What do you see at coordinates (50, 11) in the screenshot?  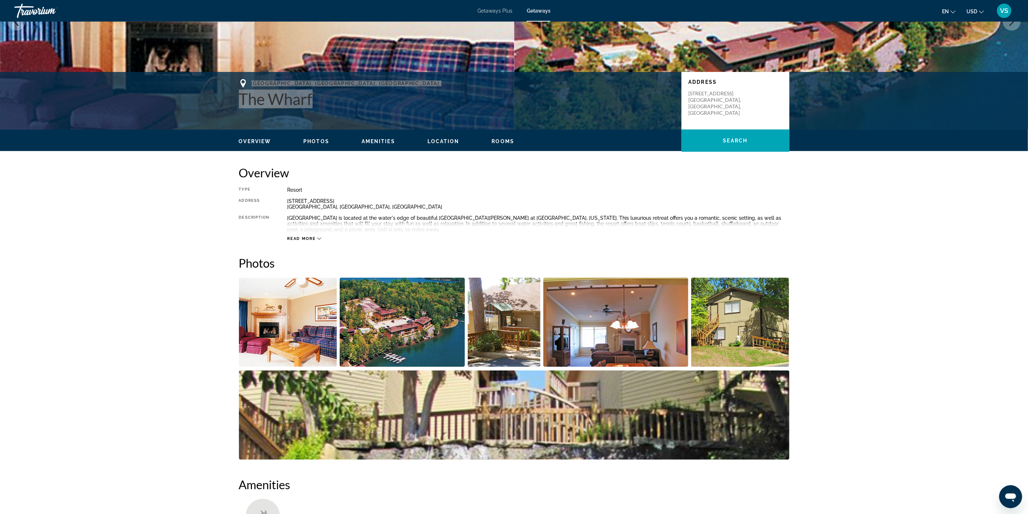 I see `a: Travorium` at bounding box center [50, 11].